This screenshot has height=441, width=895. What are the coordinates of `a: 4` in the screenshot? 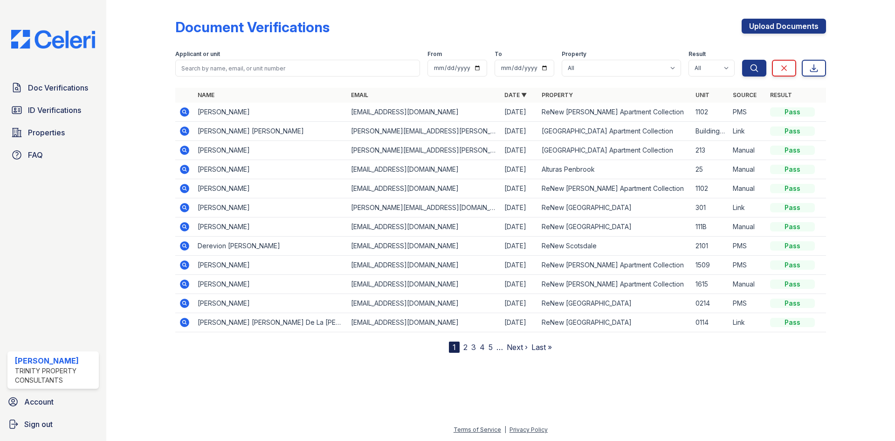 It's located at (482, 347).